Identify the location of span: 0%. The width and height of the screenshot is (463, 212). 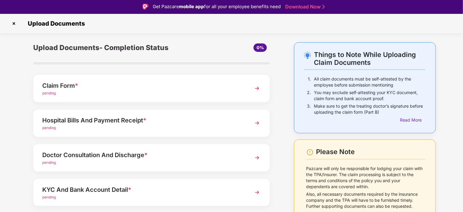
(260, 47).